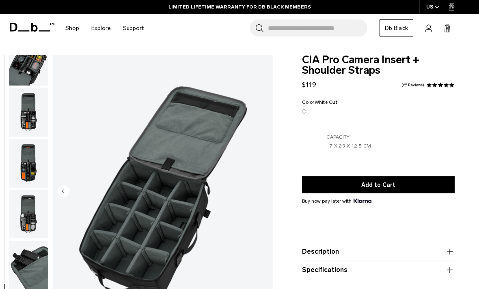 This screenshot has height=289, width=479. Describe the element at coordinates (396, 28) in the screenshot. I see `a: Db Black` at that location.